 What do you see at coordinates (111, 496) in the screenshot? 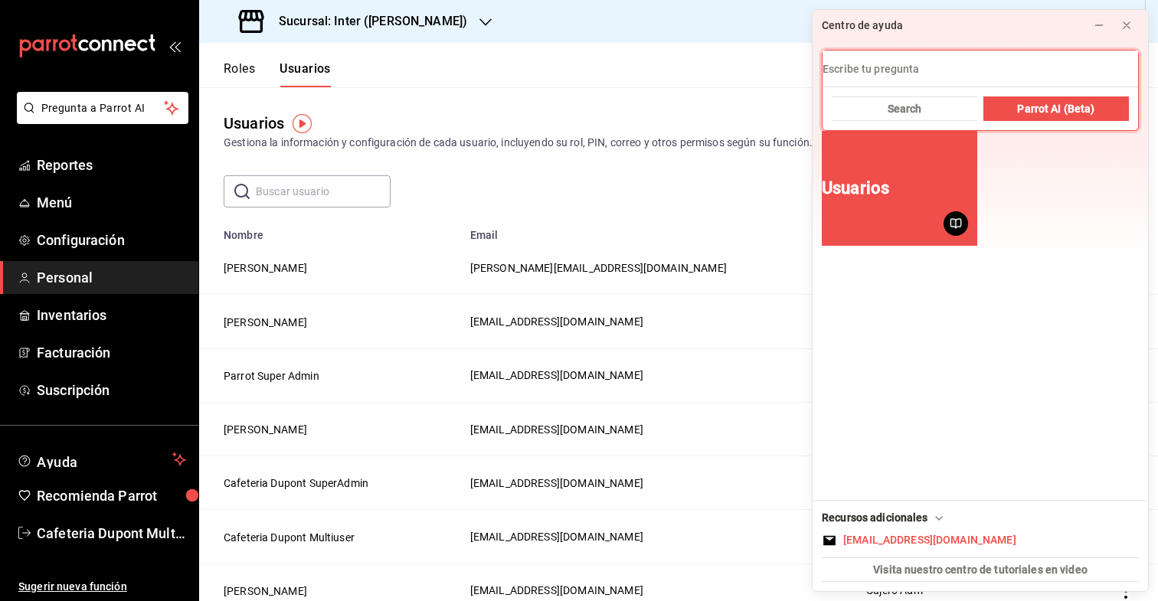
I see `span: Recomienda Parrot` at bounding box center [111, 496].